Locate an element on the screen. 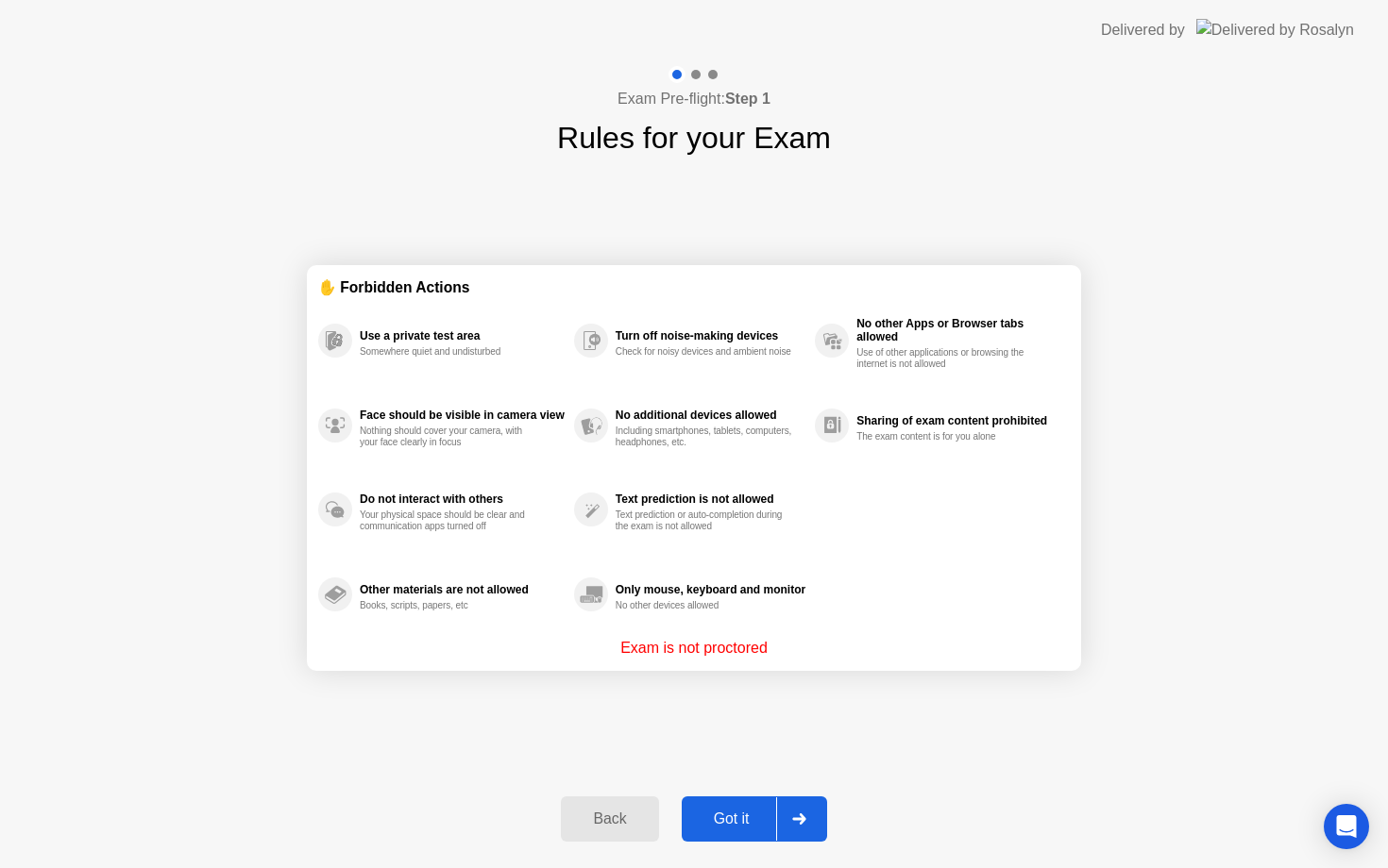 The image size is (1388, 868). div: No other Apps or Browser tabs allowed is located at coordinates (959, 330).